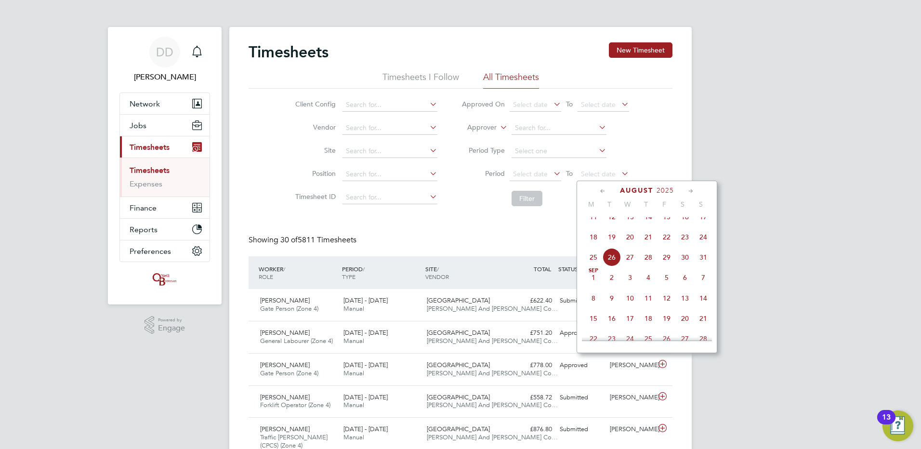 This screenshot has width=921, height=449. What do you see at coordinates (145, 104) in the screenshot?
I see `span: Network` at bounding box center [145, 104].